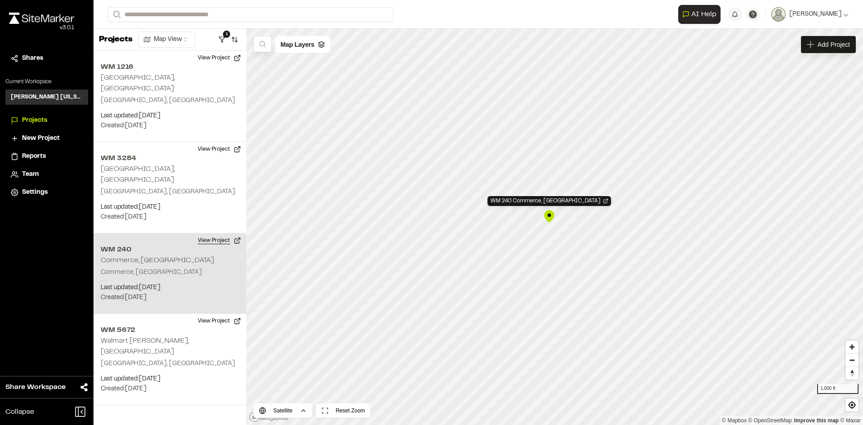 The width and height of the screenshot is (863, 425). What do you see at coordinates (549, 216) in the screenshot?
I see `div: Map marker` at bounding box center [549, 216].